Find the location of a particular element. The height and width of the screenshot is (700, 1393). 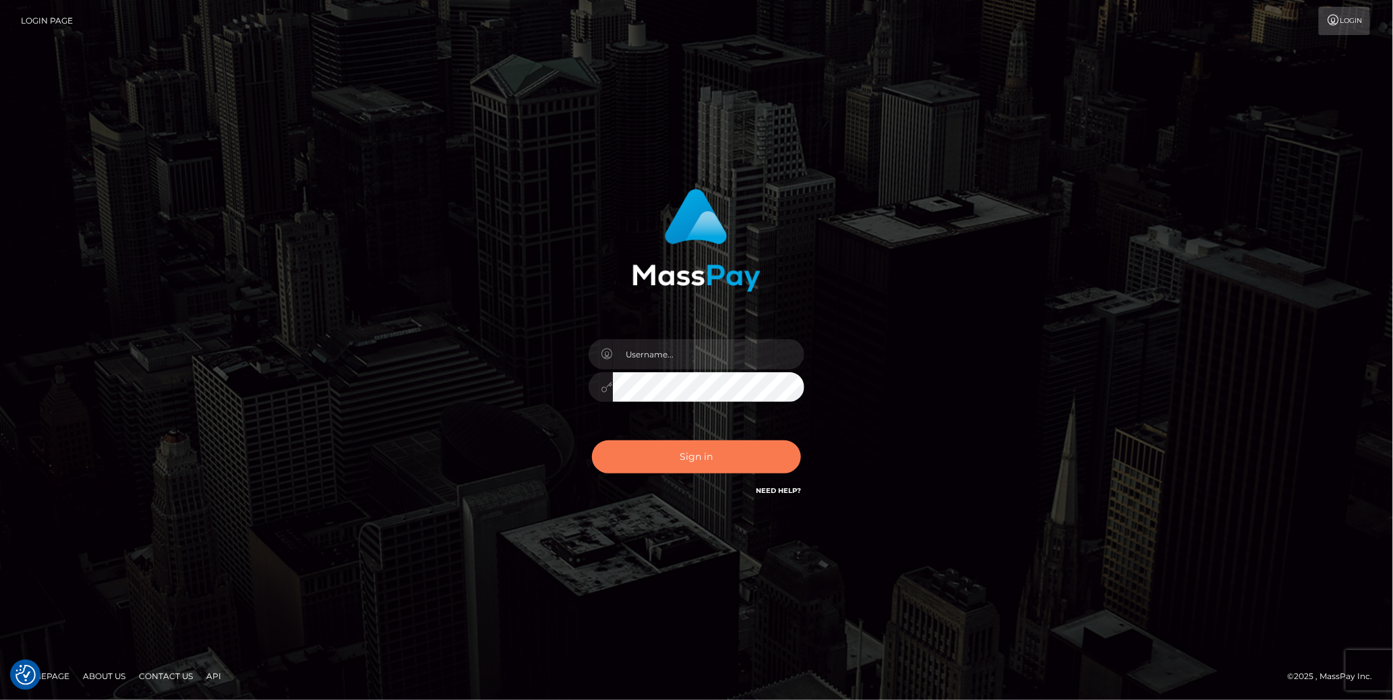

button: Sign in is located at coordinates (696, 456).